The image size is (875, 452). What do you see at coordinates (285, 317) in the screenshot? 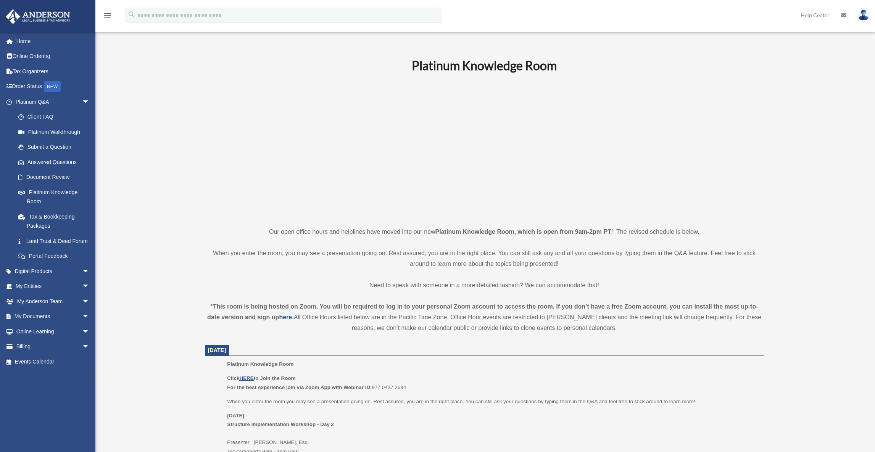
I see `strong: here` at bounding box center [285, 317].